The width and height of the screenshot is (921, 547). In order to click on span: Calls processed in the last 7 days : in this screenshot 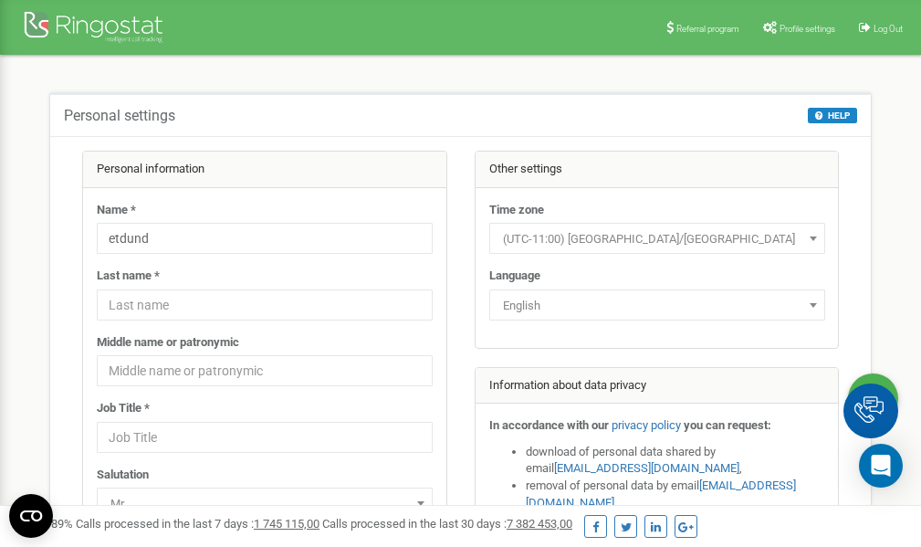, I will do `click(197, 523)`.